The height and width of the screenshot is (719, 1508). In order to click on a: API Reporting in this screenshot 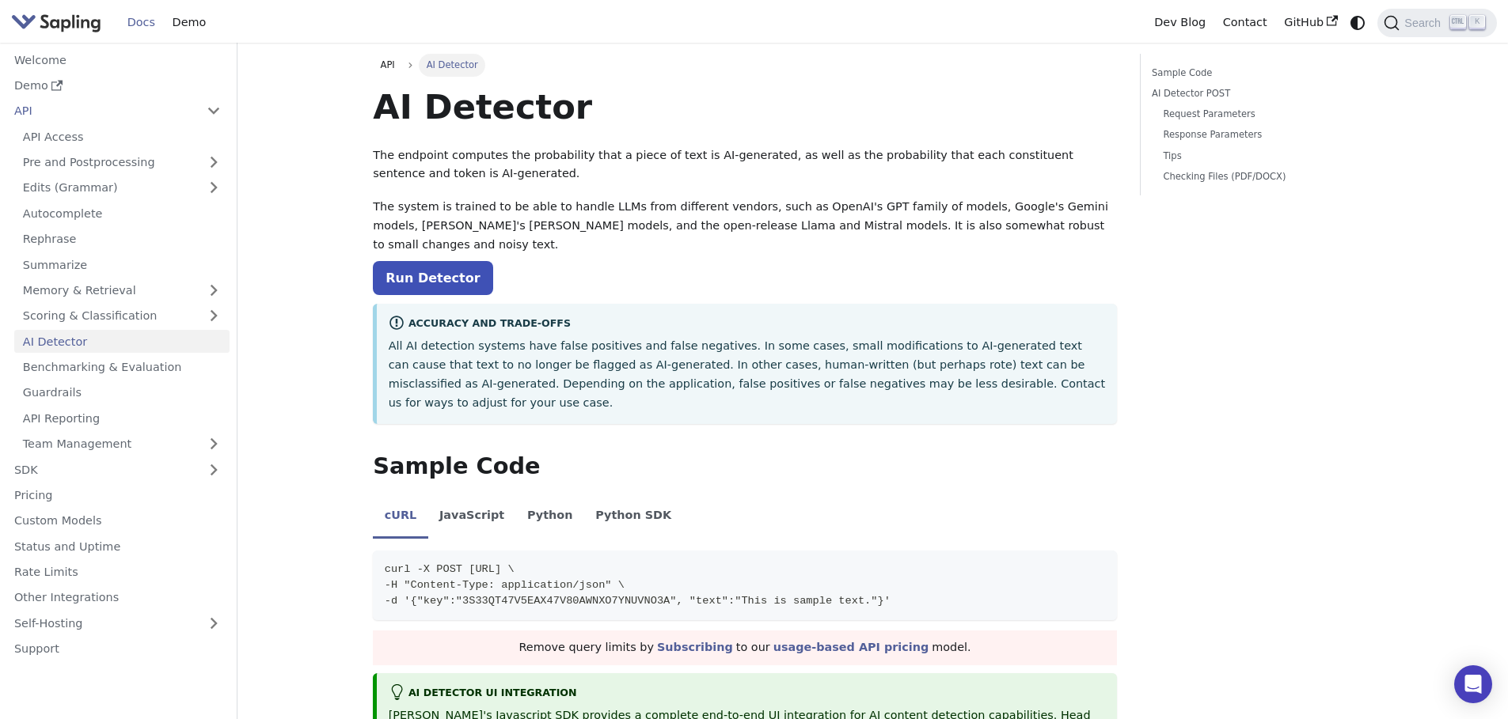, I will do `click(122, 418)`.